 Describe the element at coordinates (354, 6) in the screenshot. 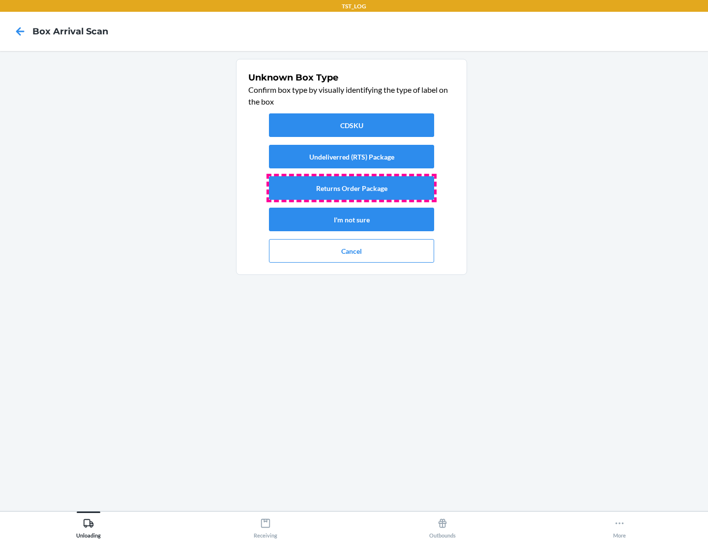

I see `p: TST_LOG` at that location.